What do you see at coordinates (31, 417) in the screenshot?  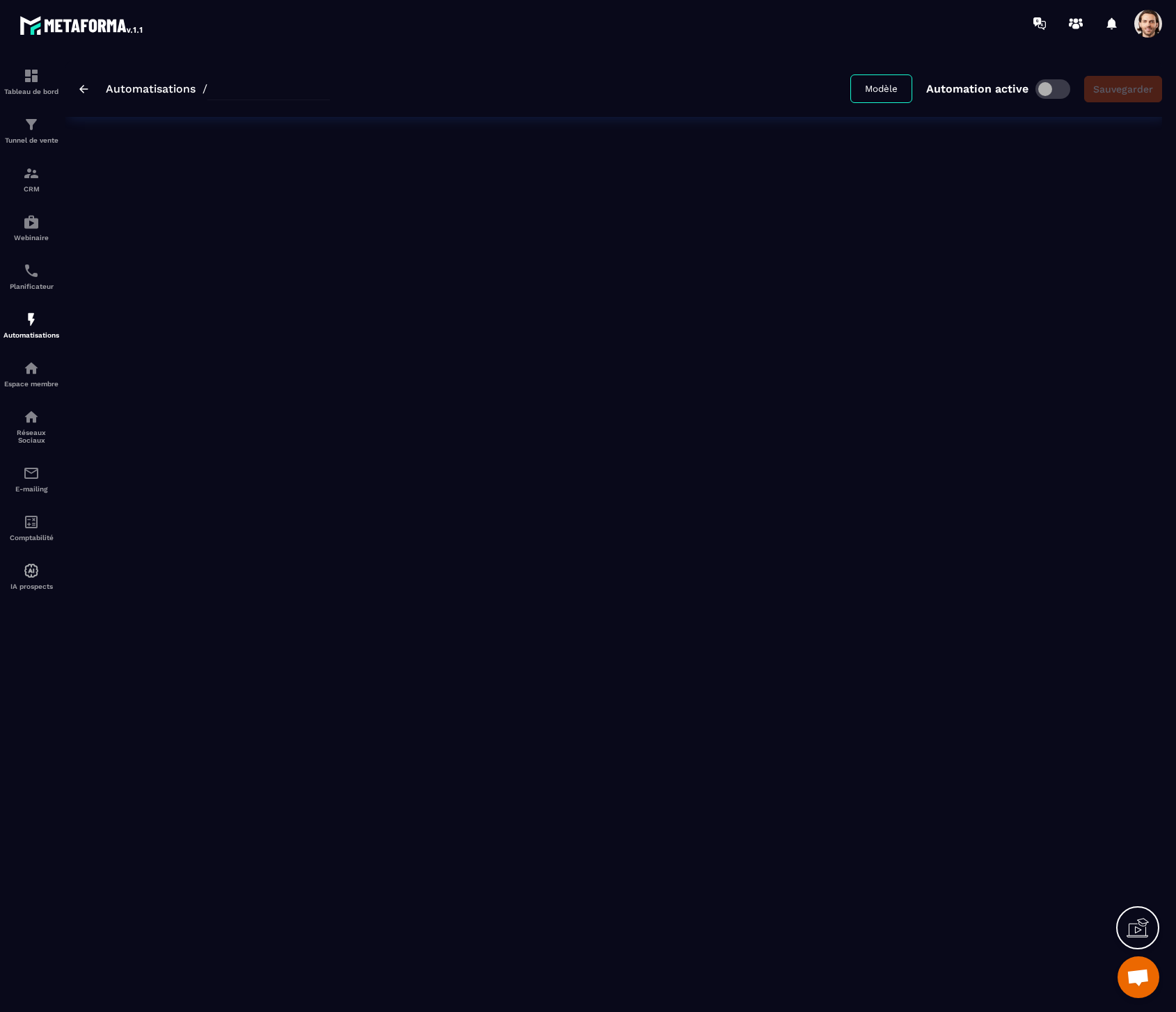 I see `img: social-network` at bounding box center [31, 417].